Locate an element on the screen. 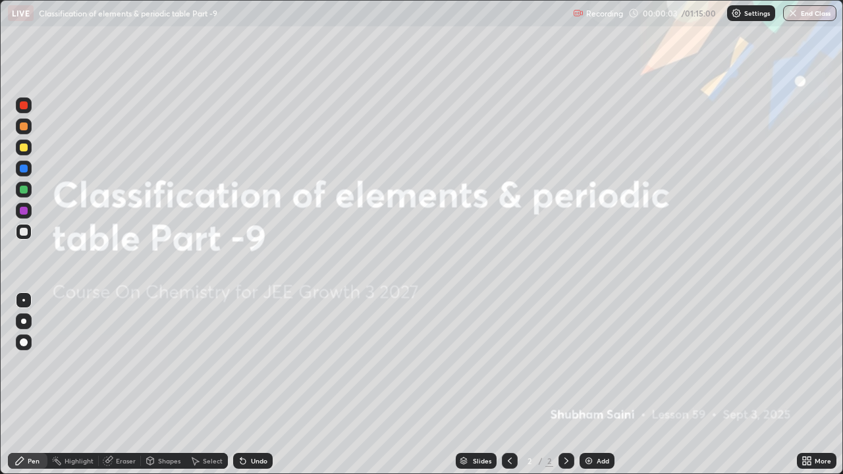 The image size is (843, 474). p: LIVE is located at coordinates (20, 13).